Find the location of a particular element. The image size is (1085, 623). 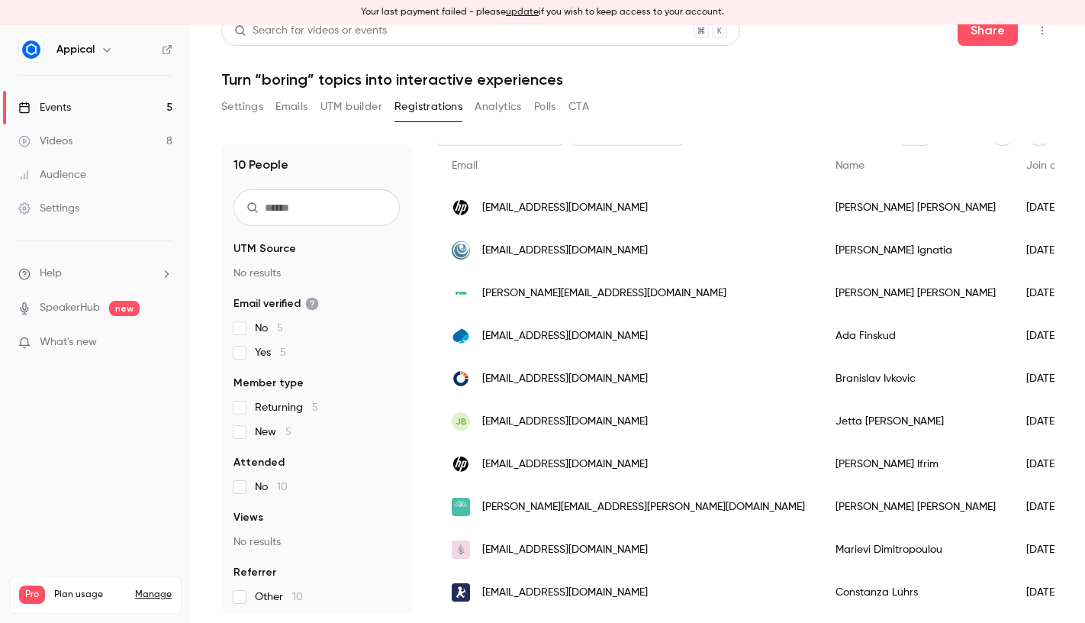

h6: Appical is located at coordinates (76, 50).